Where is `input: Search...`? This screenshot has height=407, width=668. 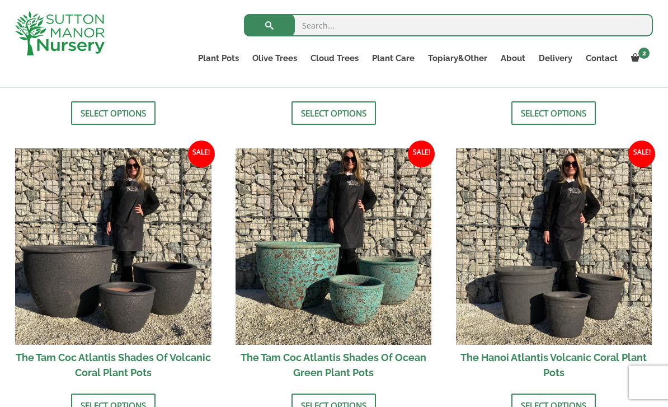
input: Search... is located at coordinates (448, 25).